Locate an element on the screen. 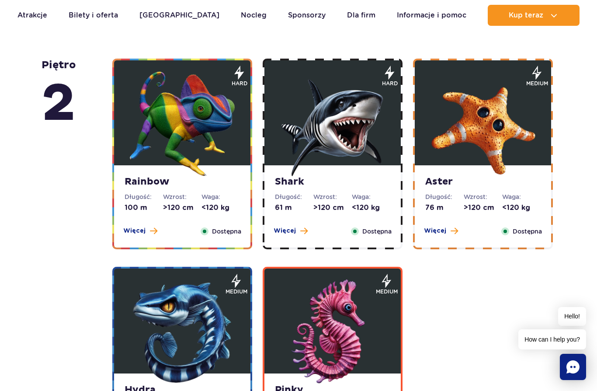  a: Informacje i pomoc is located at coordinates (431, 15).